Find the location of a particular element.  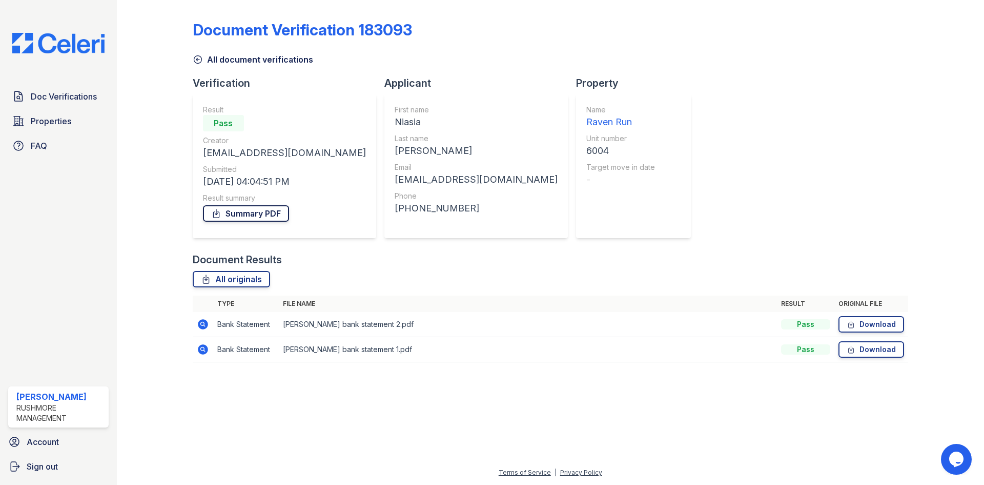

div: Document Results is located at coordinates (237, 259).